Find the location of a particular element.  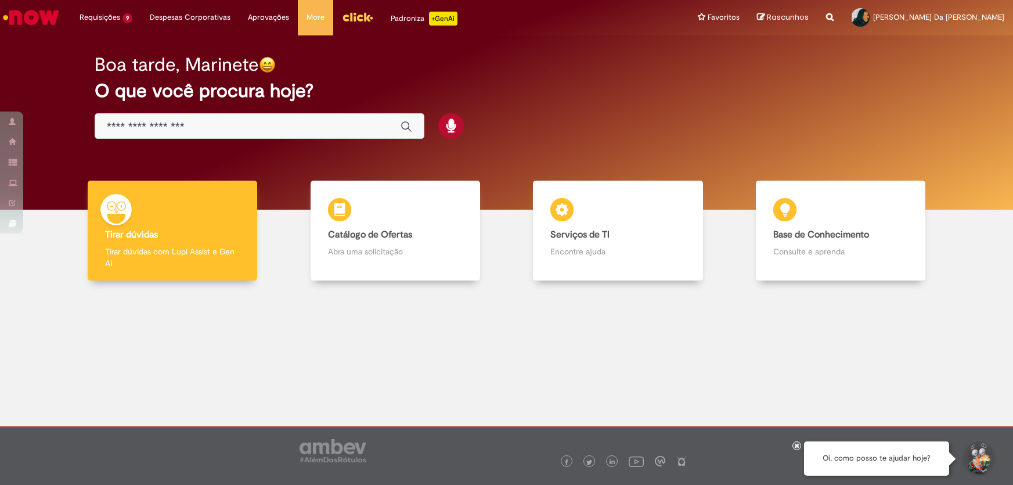

p: Encontre ajuda is located at coordinates (618, 251).